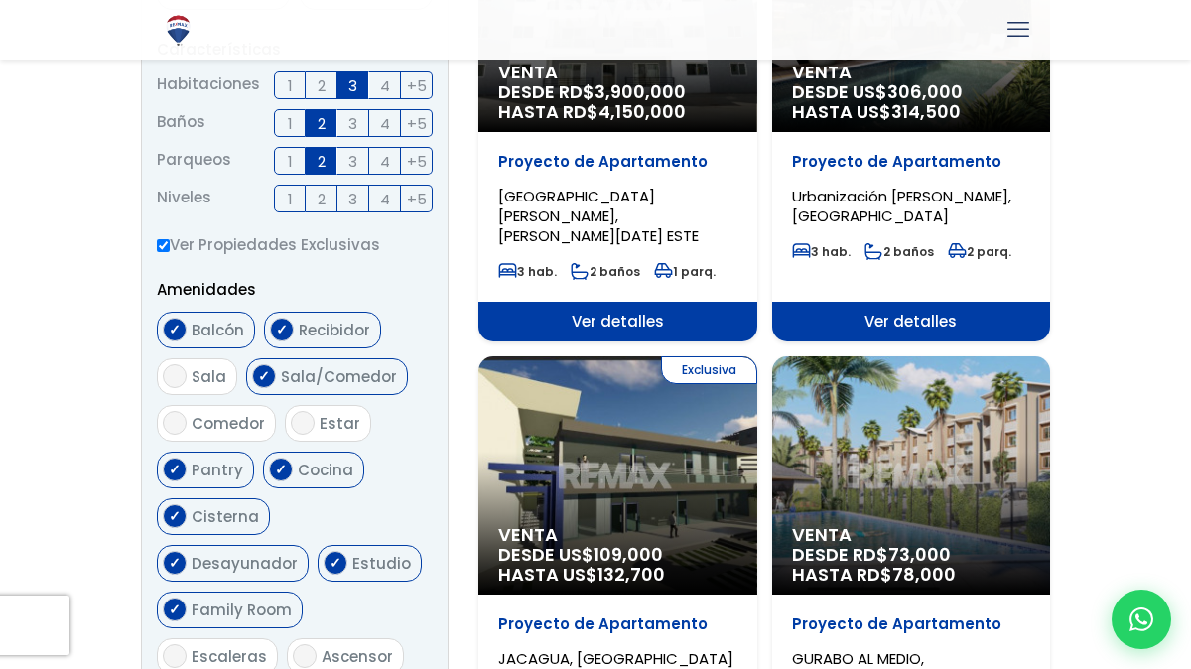 This screenshot has height=669, width=1191. What do you see at coordinates (175, 609) in the screenshot?
I see `input: Family Room` at bounding box center [175, 609].